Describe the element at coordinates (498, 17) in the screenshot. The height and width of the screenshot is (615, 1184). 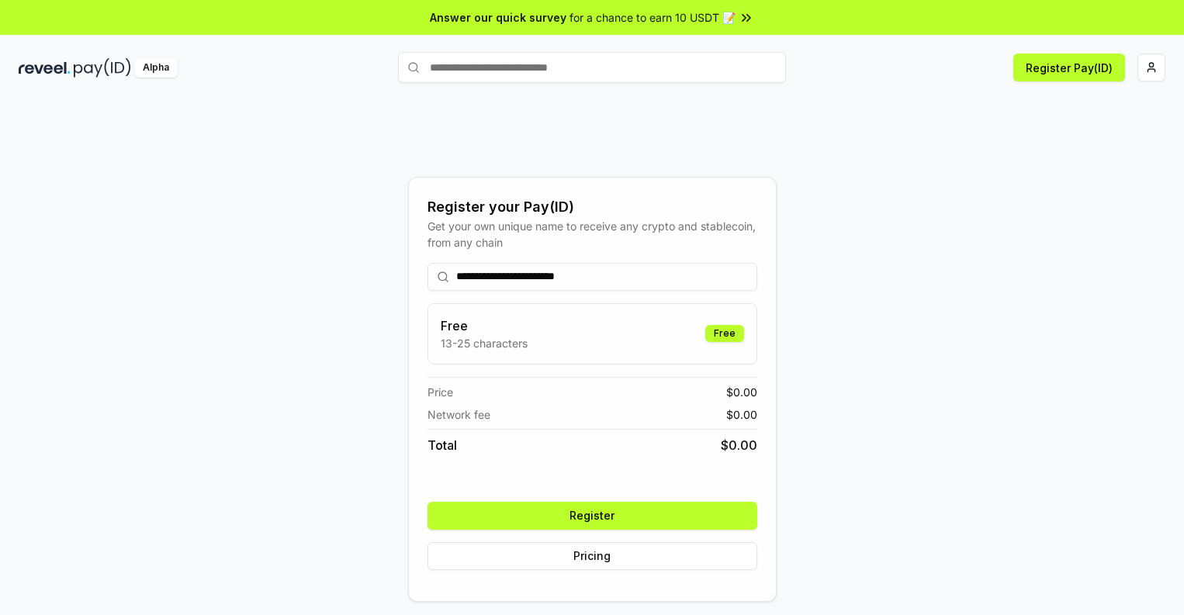
I see `span: Answer our quick survey` at that location.